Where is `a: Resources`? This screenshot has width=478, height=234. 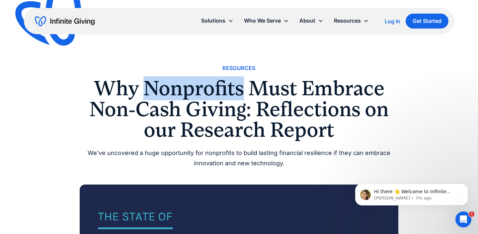
a: Resources is located at coordinates (239, 68).